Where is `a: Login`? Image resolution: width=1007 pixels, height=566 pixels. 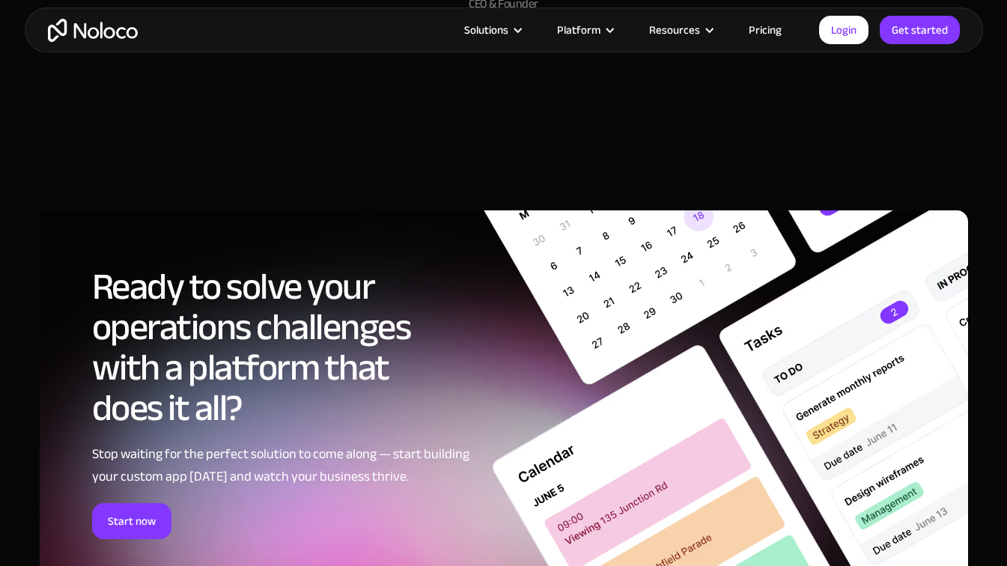
a: Login is located at coordinates (844, 30).